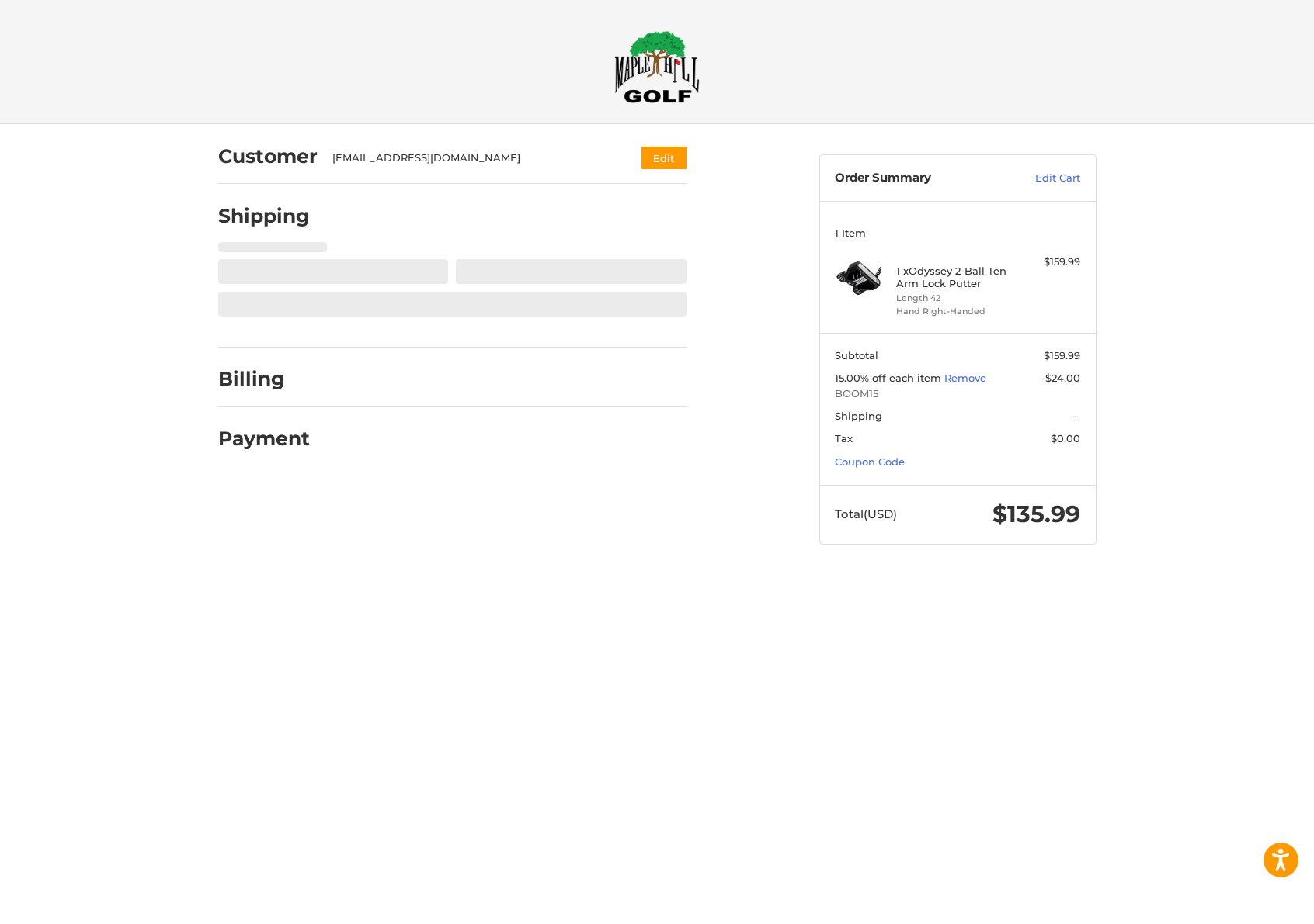  What do you see at coordinates (268, 156) in the screenshot?
I see `h2: Customer` at bounding box center [268, 156].